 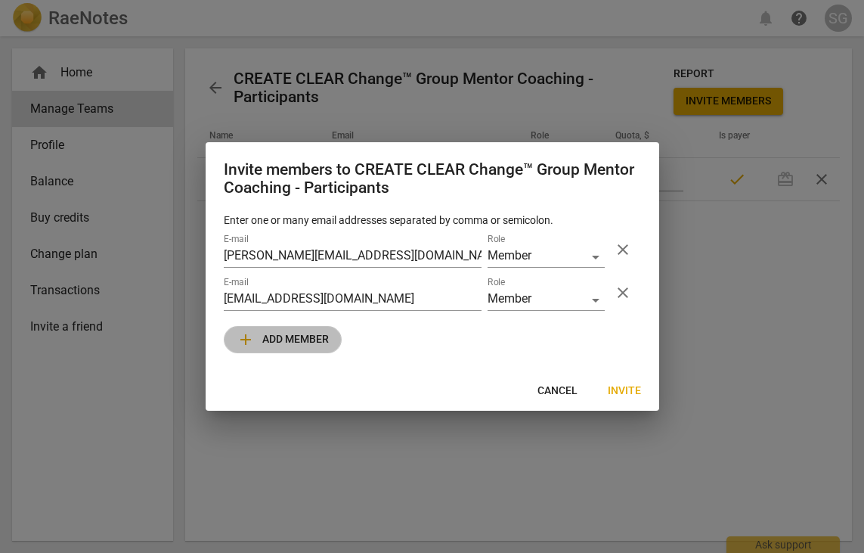 I want to click on span: Add member, so click(x=283, y=340).